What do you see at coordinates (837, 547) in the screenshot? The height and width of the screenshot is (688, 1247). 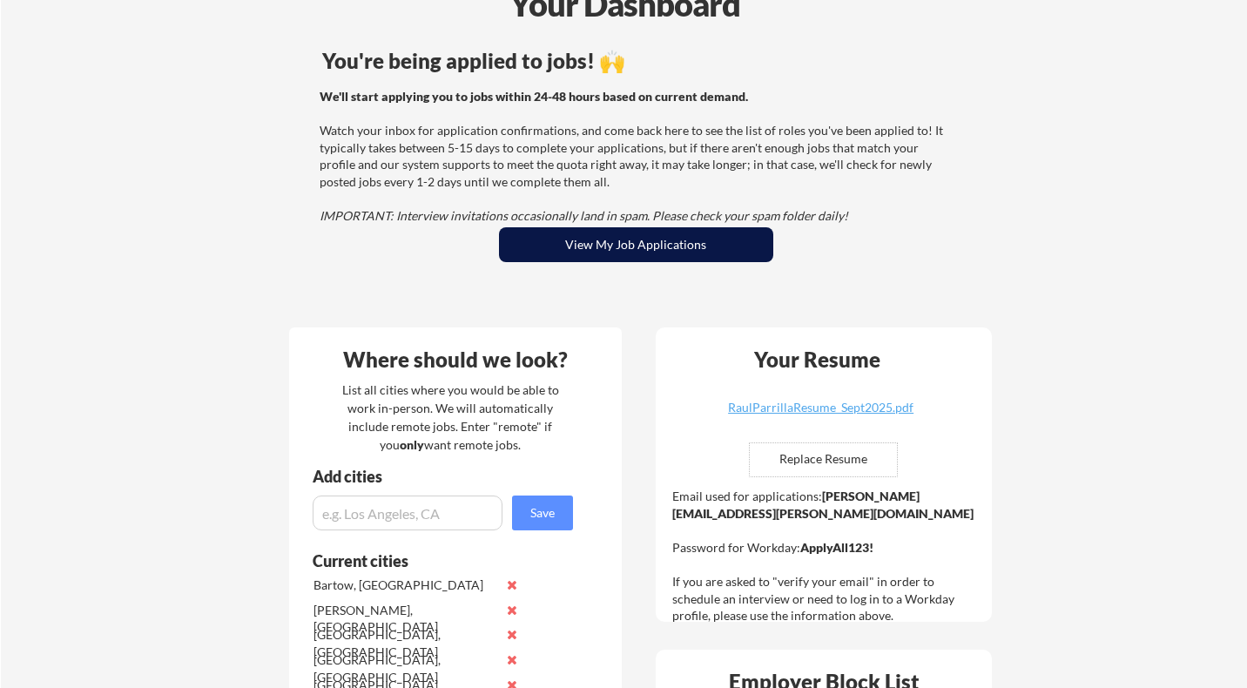 I see `strong: ApplyAll123!` at bounding box center [837, 547].